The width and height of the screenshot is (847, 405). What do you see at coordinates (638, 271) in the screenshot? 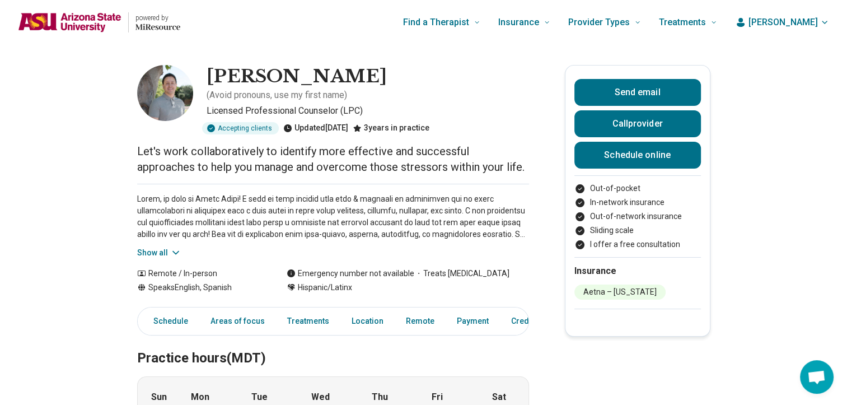
I see `h2: Insurance` at bounding box center [638, 271].